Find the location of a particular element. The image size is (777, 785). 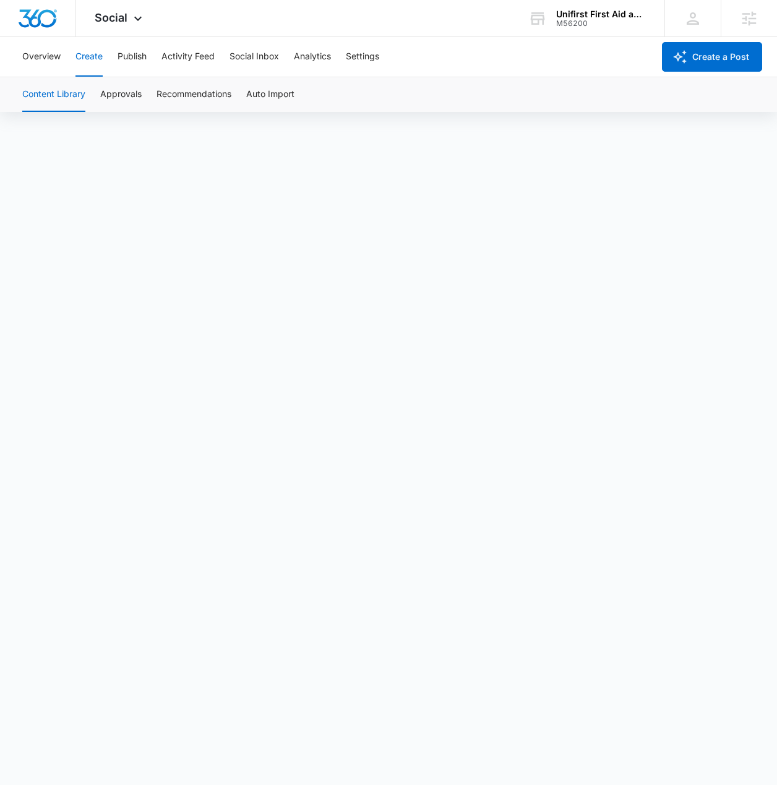

button: Publish is located at coordinates (132, 57).